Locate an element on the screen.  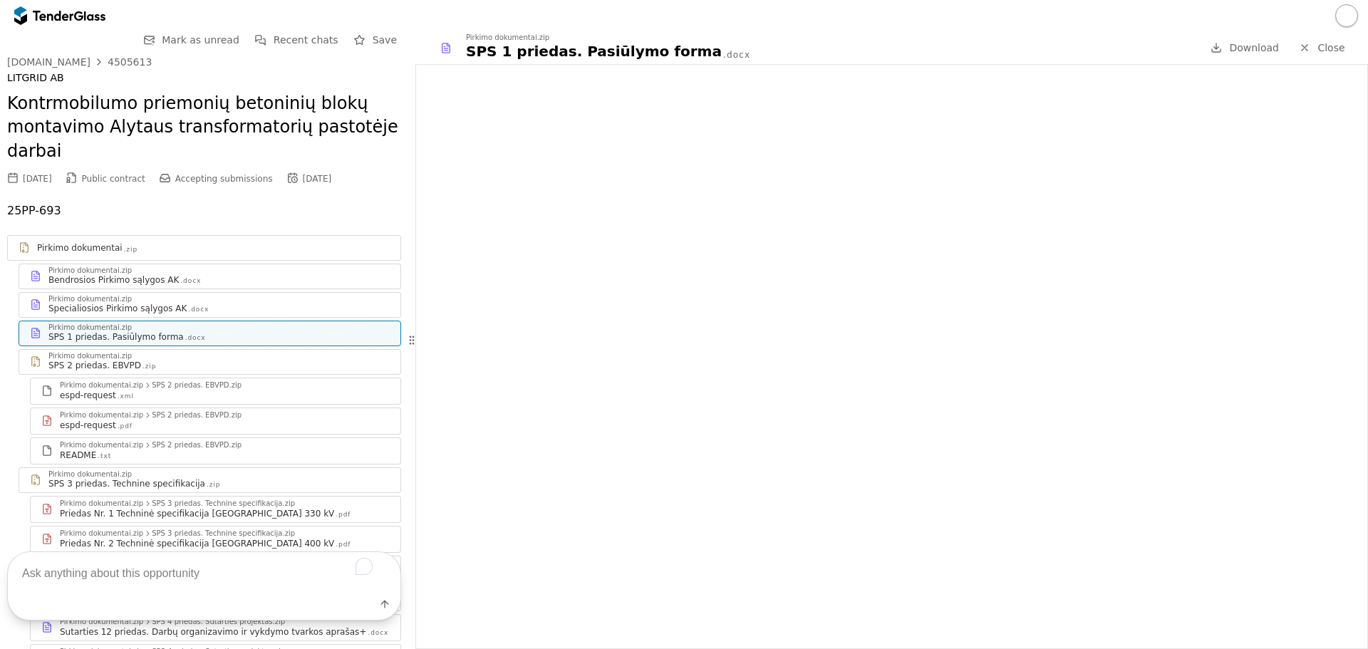
div: 4505613 is located at coordinates (130, 62).